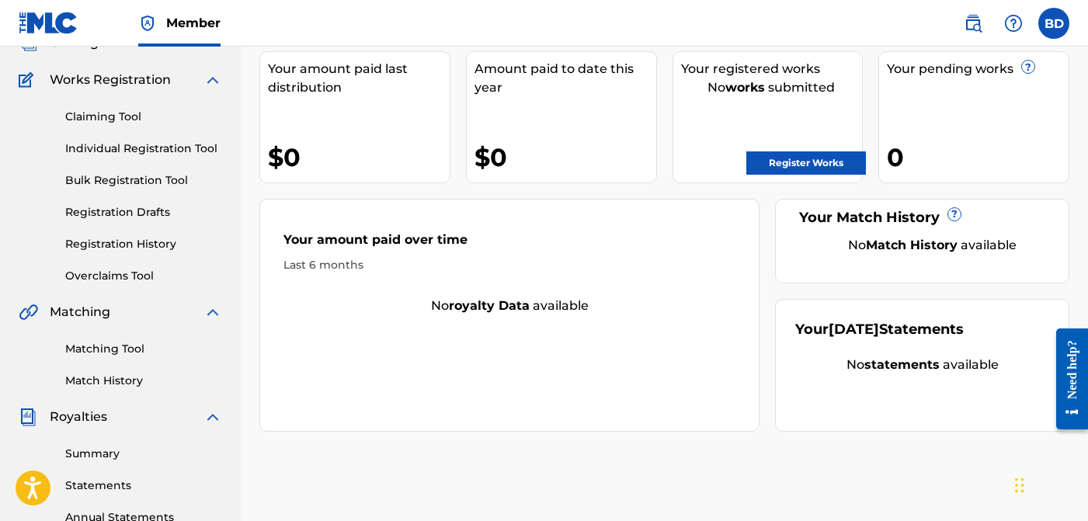  What do you see at coordinates (144, 381) in the screenshot?
I see `a: Match History` at bounding box center [144, 381].